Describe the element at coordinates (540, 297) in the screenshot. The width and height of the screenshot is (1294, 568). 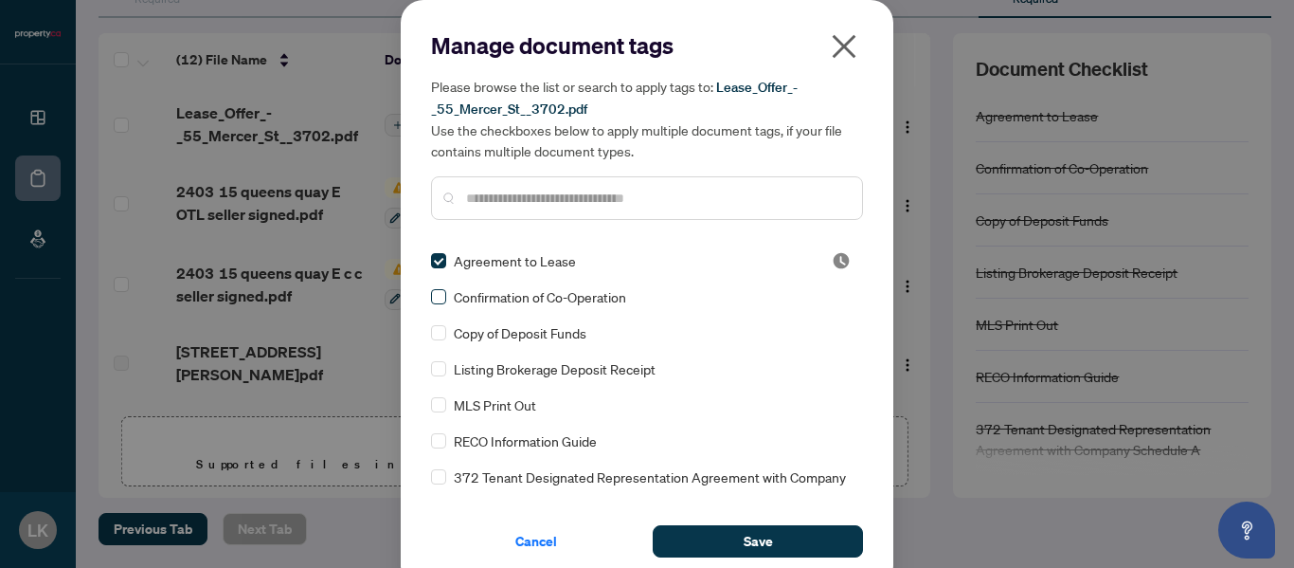
I see `span: Confirmation of Co-Operation` at that location.